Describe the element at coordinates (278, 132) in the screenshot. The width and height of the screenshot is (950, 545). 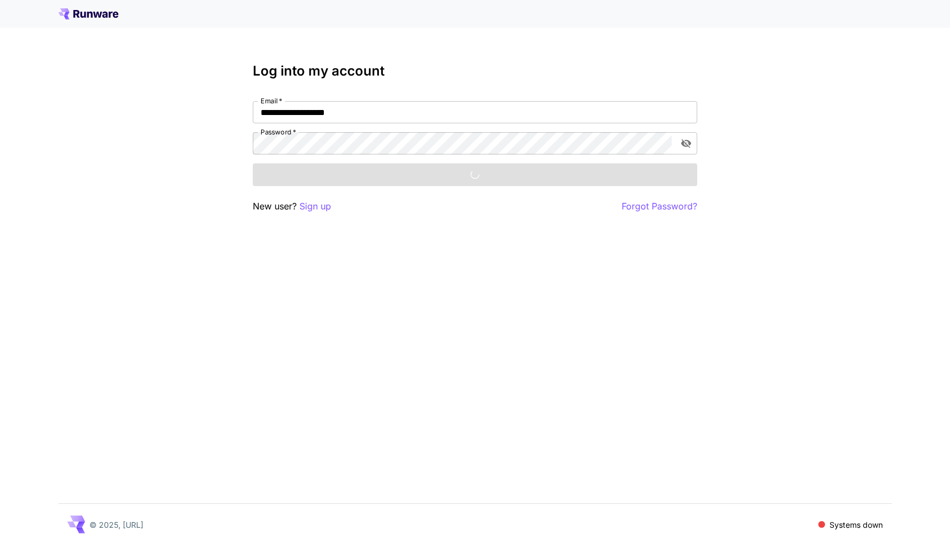
I see `label: Password` at that location.